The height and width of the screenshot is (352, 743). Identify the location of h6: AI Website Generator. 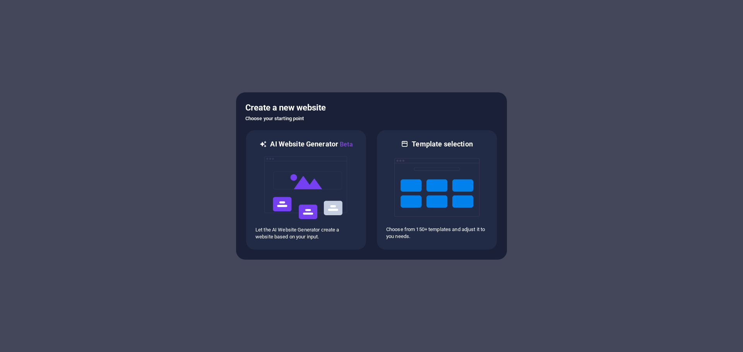
(311, 144).